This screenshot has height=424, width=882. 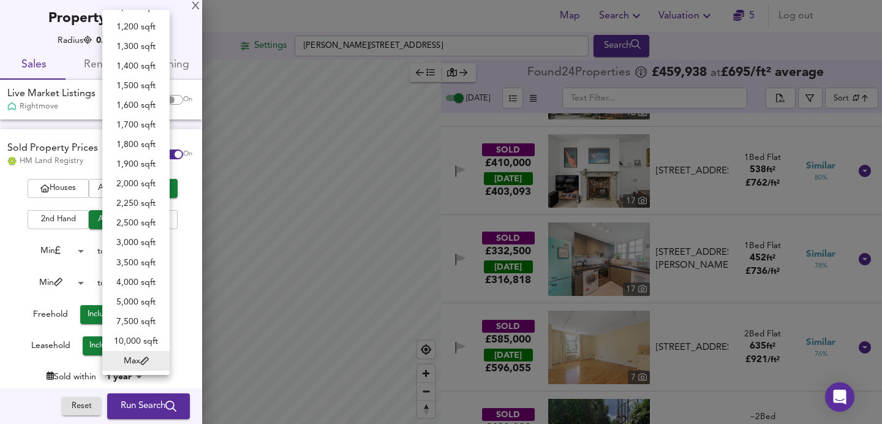 What do you see at coordinates (136, 322) in the screenshot?
I see `li: 7,500 sqft` at bounding box center [136, 322].